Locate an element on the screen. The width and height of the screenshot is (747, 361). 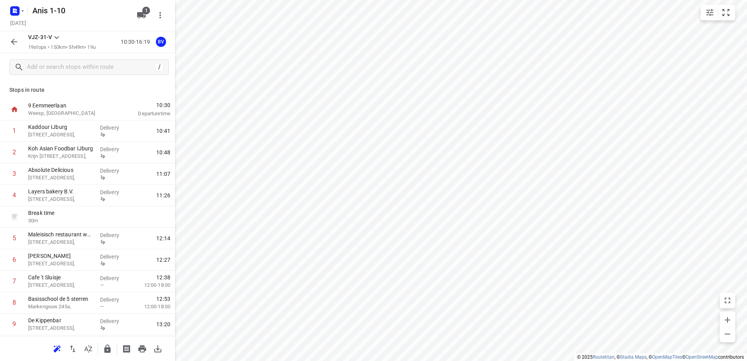
button: 1 is located at coordinates (141, 15).